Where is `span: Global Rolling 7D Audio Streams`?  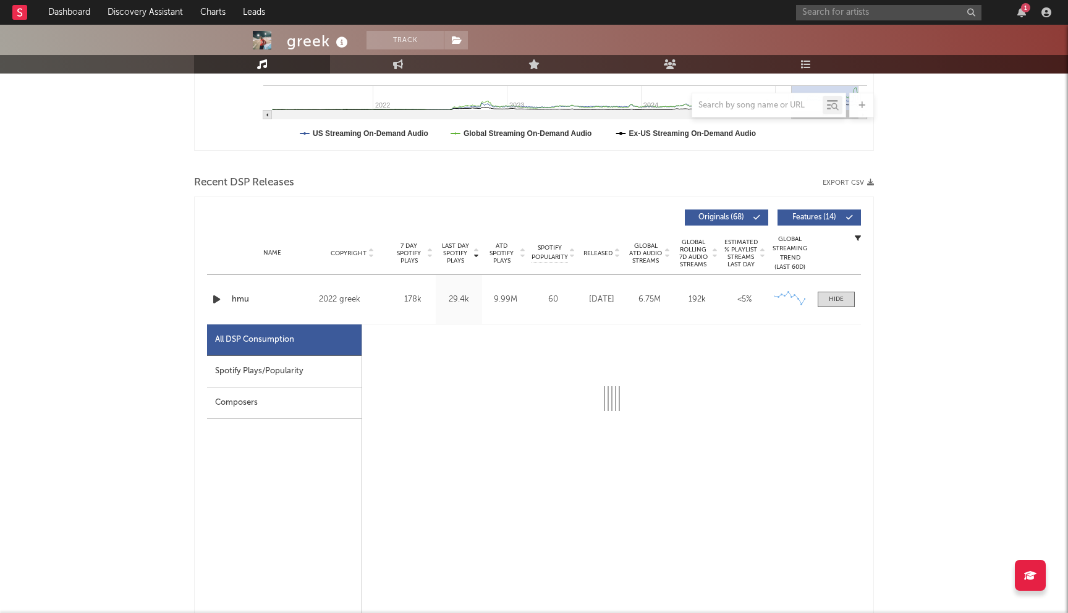
span: Global Rolling 7D Audio Streams is located at coordinates (693, 253).